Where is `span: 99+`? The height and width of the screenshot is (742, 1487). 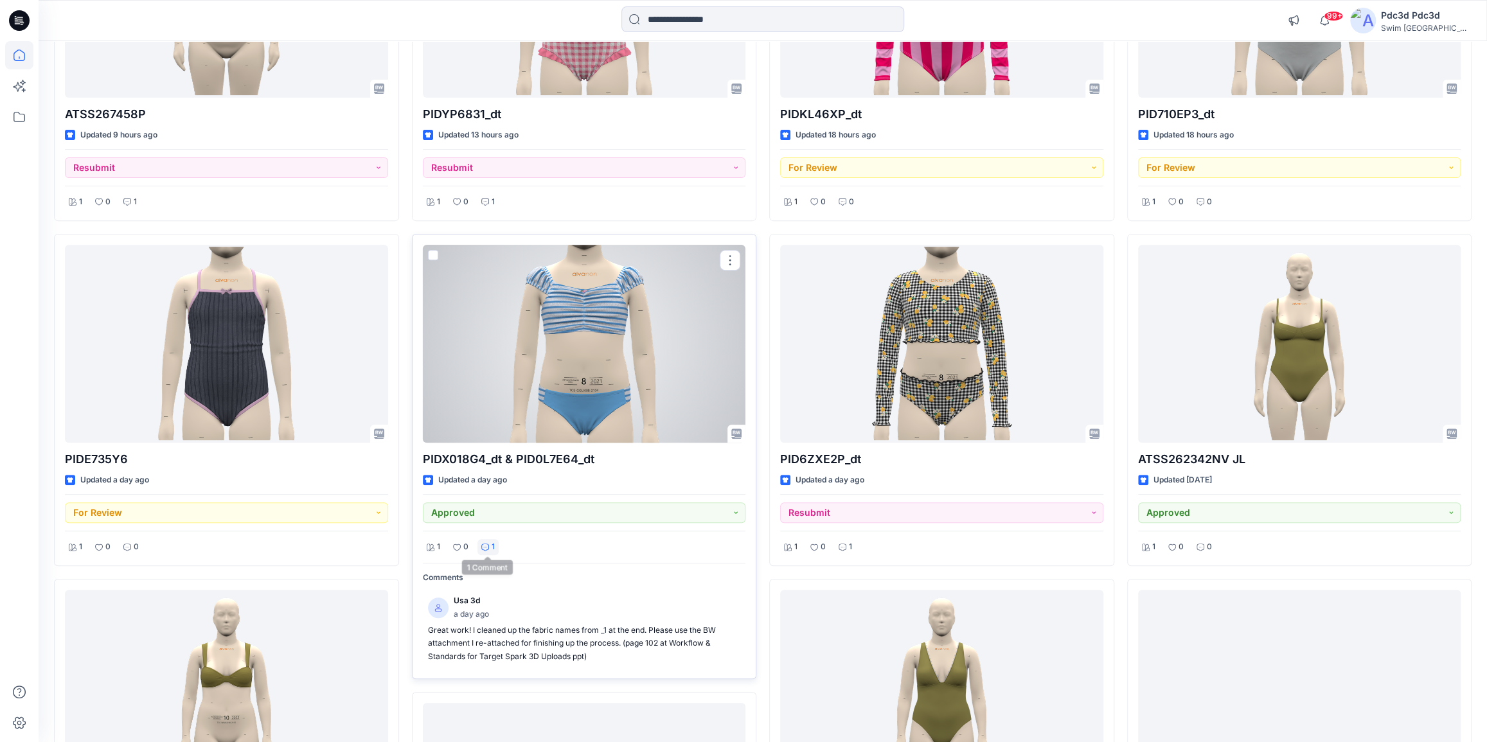 span: 99+ is located at coordinates (1334, 16).